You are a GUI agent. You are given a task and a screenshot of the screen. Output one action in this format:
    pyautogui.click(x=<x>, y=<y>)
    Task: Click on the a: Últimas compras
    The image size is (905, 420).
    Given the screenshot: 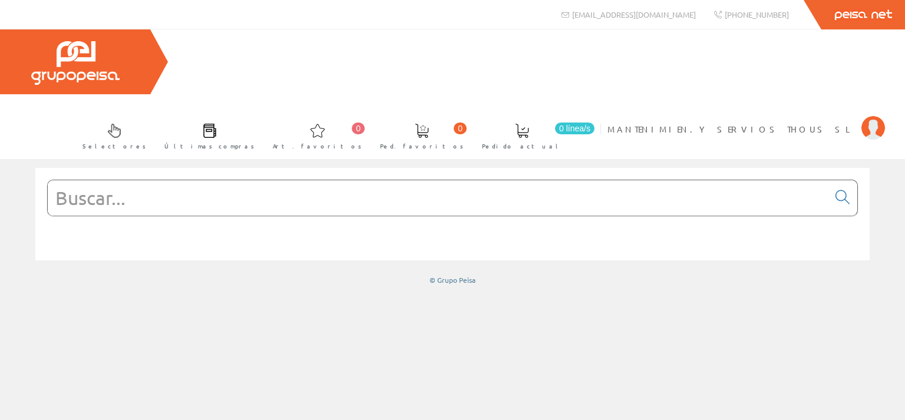 What is the action you would take?
    pyautogui.click(x=206, y=135)
    